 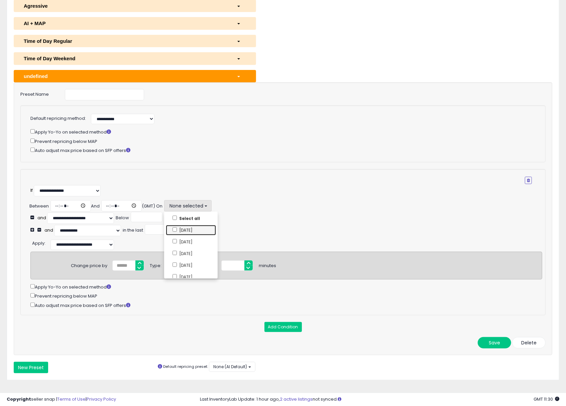 I want to click on a: Terms of Use, so click(x=71, y=399).